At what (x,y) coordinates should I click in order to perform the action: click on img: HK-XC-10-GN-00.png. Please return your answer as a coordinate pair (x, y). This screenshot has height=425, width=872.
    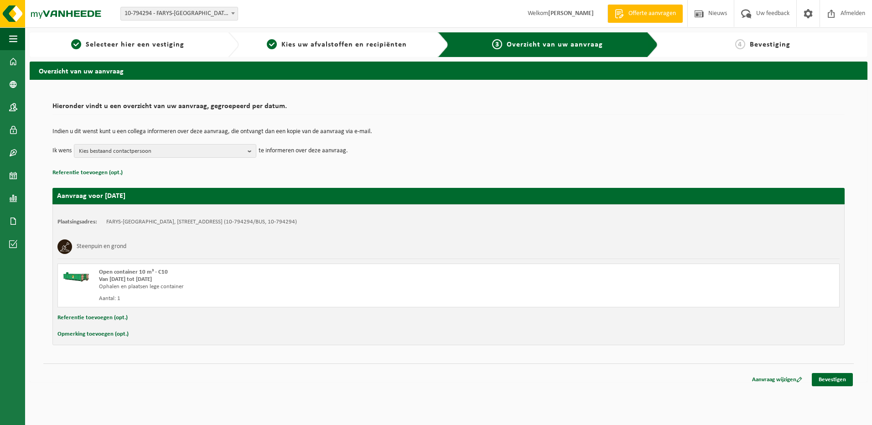
    Looking at the image, I should click on (76, 275).